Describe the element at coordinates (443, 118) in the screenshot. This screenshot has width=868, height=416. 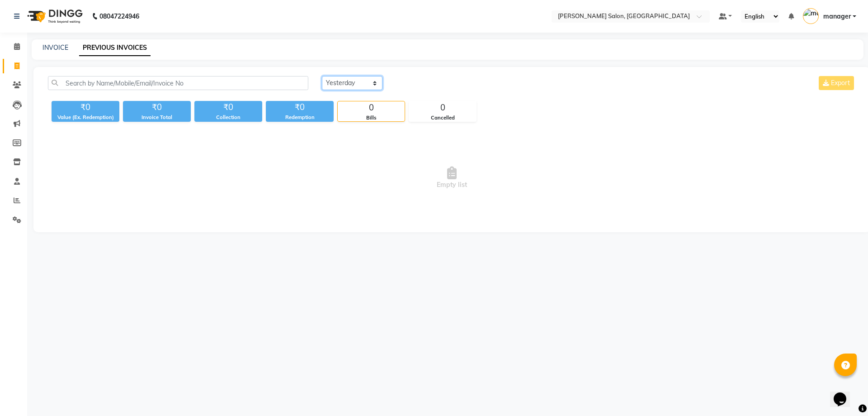
I see `div: Cancelled` at that location.